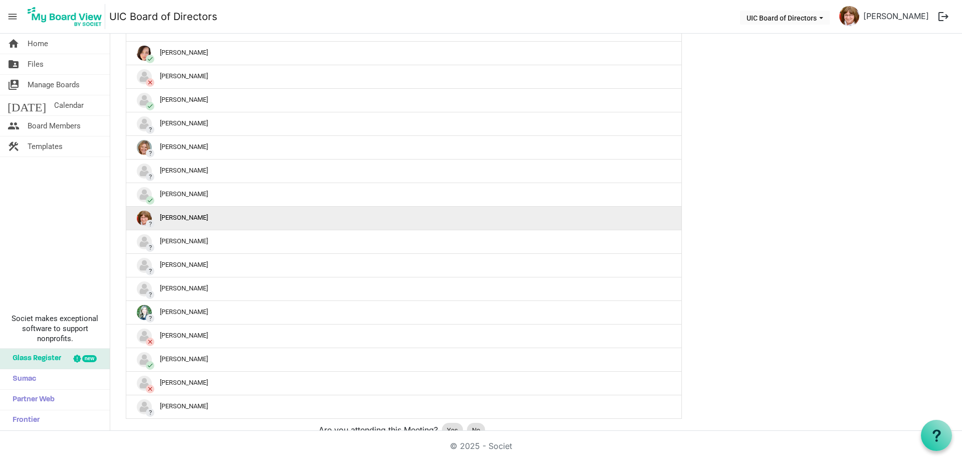 This screenshot has width=962, height=461. I want to click on span: switch_account, so click(14, 85).